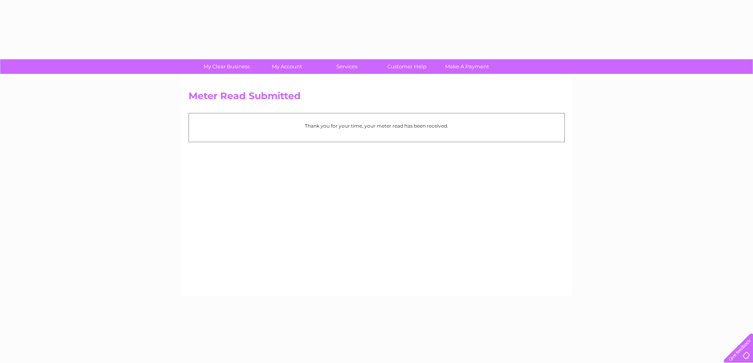 Image resolution: width=753 pixels, height=363 pixels. Describe the element at coordinates (377, 98) in the screenshot. I see `h2: Meter Read Submitted` at that location.